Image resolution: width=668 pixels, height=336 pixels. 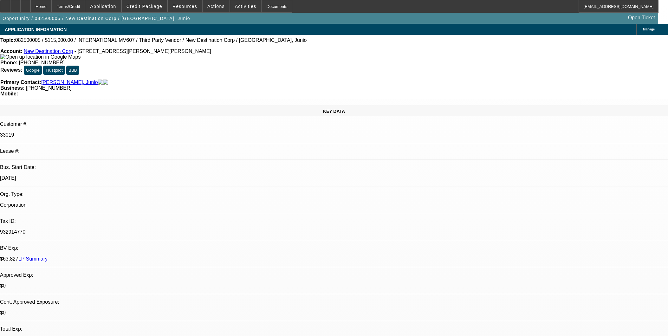 What do you see at coordinates (8, 40) in the screenshot?
I see `strong: Topic:` at bounding box center [8, 40].